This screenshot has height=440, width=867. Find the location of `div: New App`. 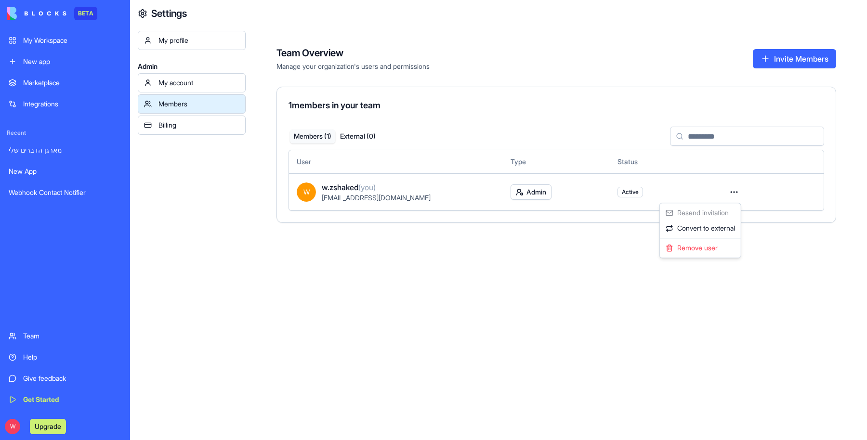

div: New App is located at coordinates (65, 172).